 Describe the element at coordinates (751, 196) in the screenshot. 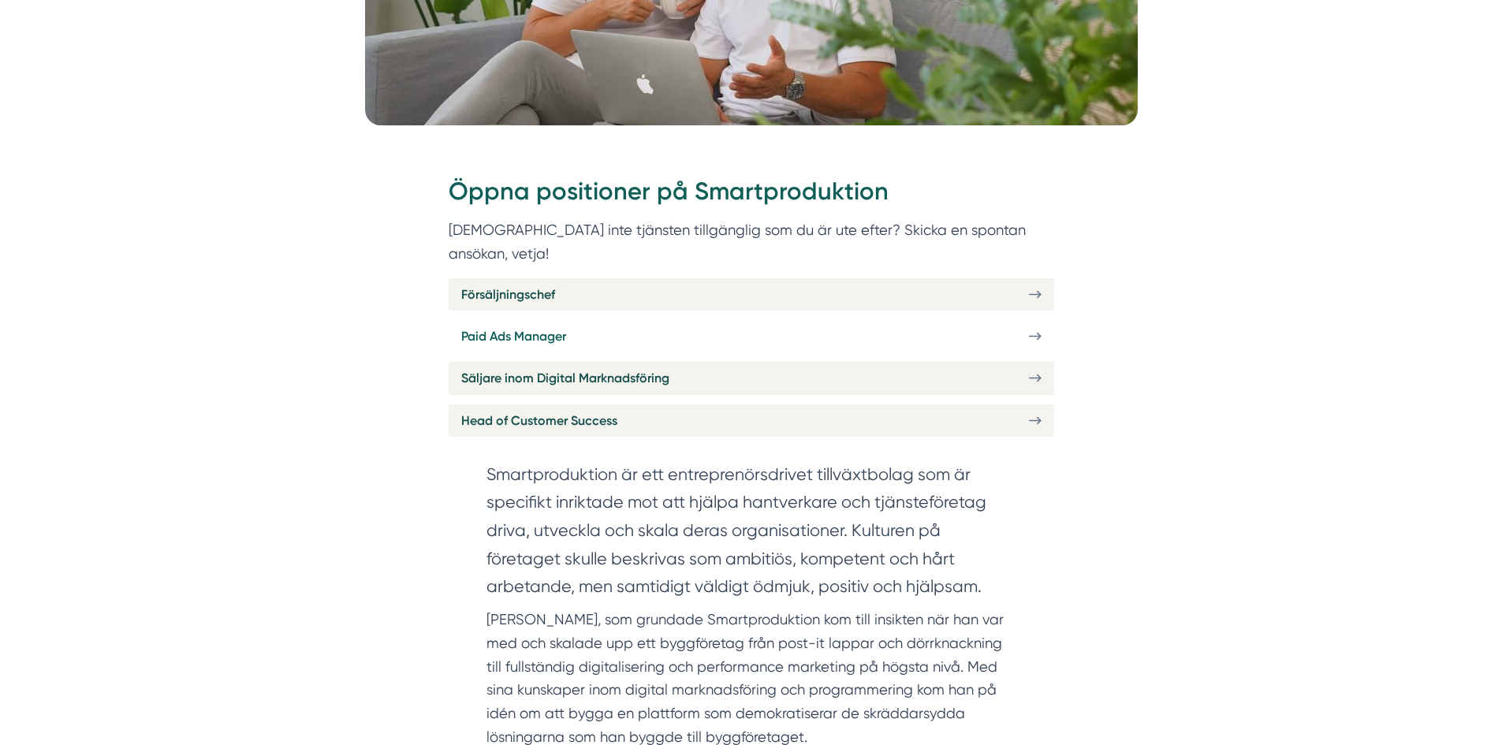

I see `h2: Öppna positioner på Smartproduktion` at that location.